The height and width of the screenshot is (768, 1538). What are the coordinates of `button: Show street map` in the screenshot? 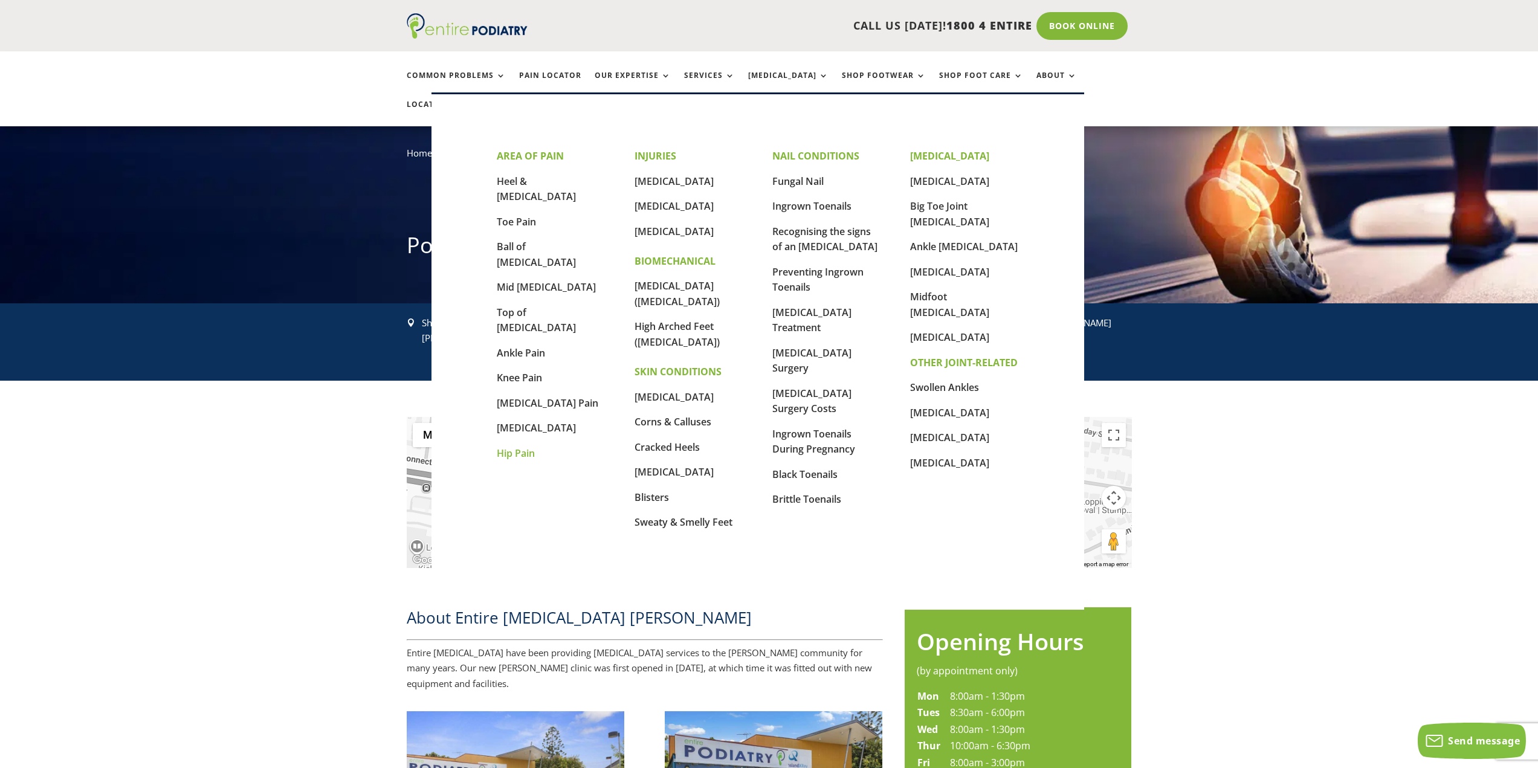 It's located at (434, 435).